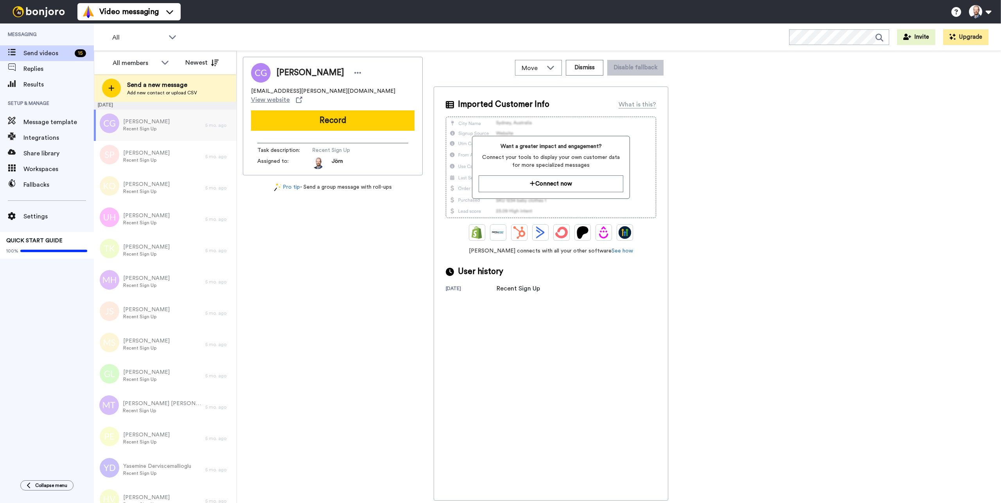 The image size is (1001, 503). I want to click on img: Drip, so click(604, 232).